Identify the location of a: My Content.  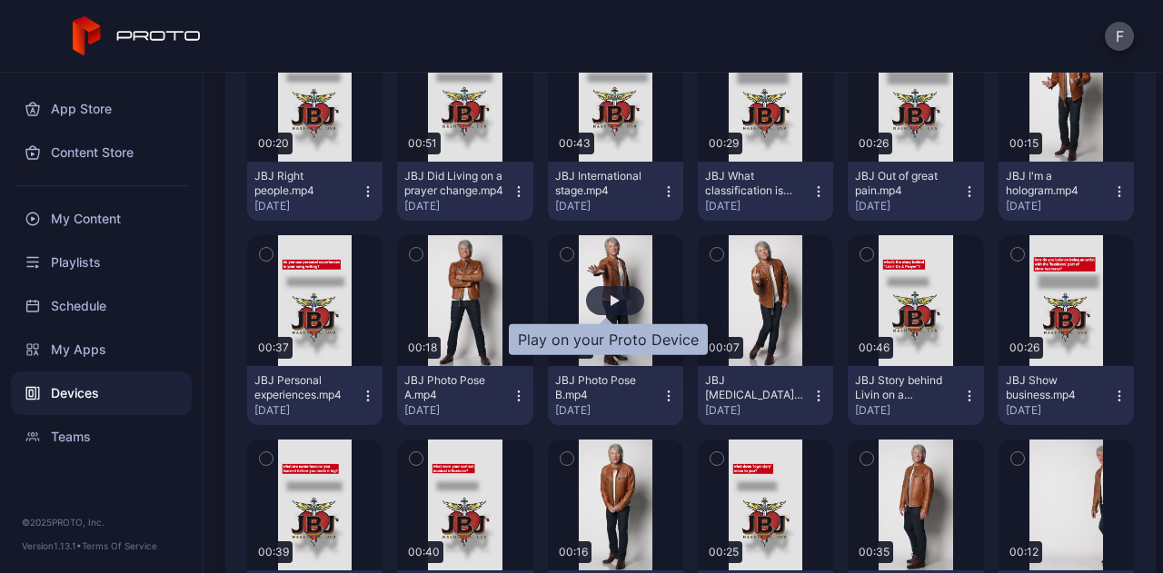
(101, 219).